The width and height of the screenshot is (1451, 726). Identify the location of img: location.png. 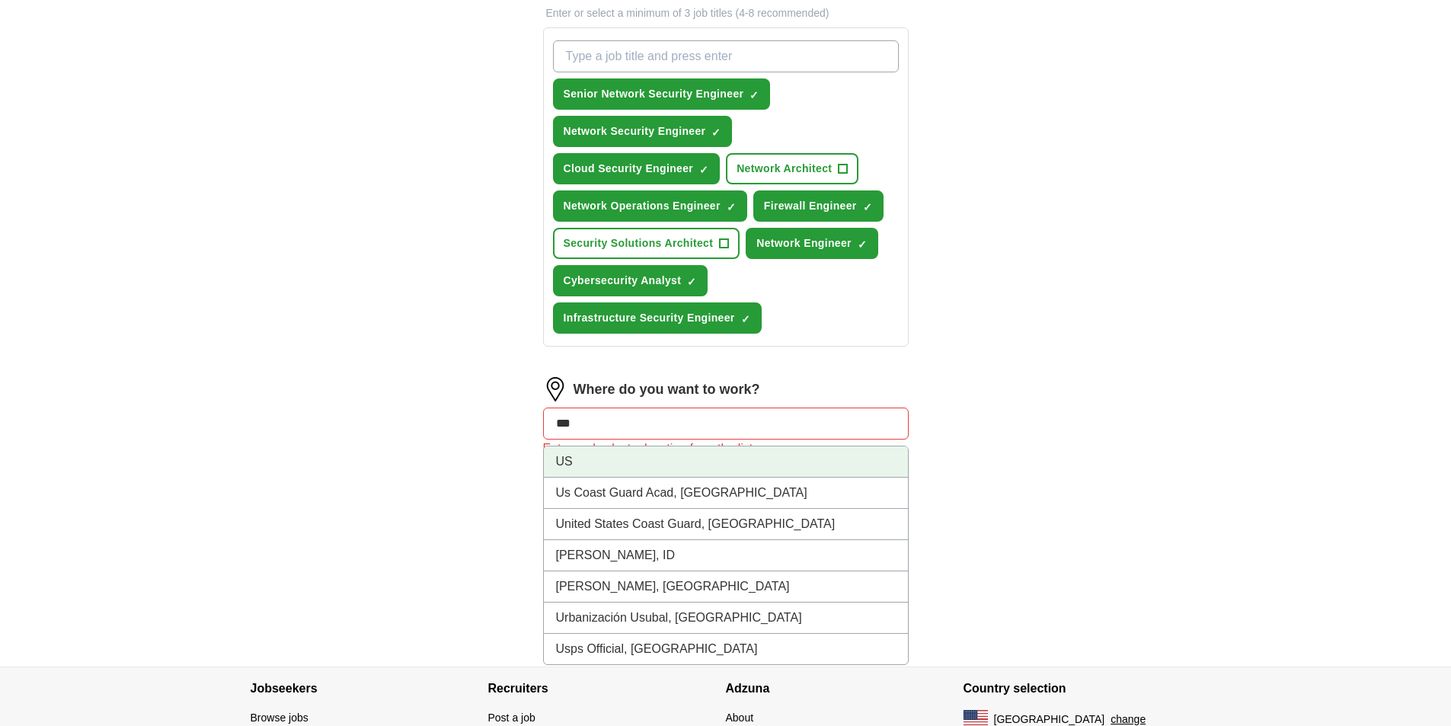
(555, 389).